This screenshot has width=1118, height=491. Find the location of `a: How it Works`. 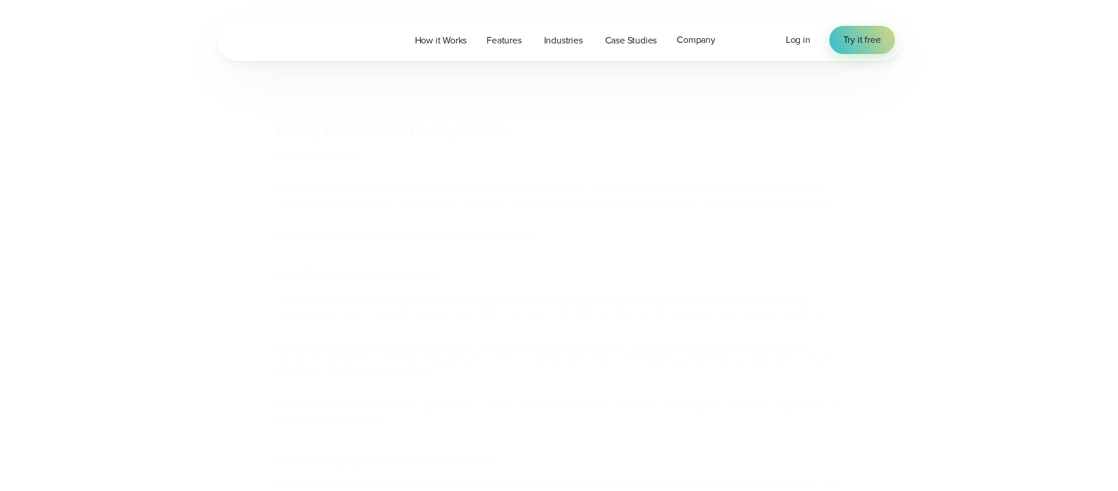

a: How it Works is located at coordinates (441, 40).